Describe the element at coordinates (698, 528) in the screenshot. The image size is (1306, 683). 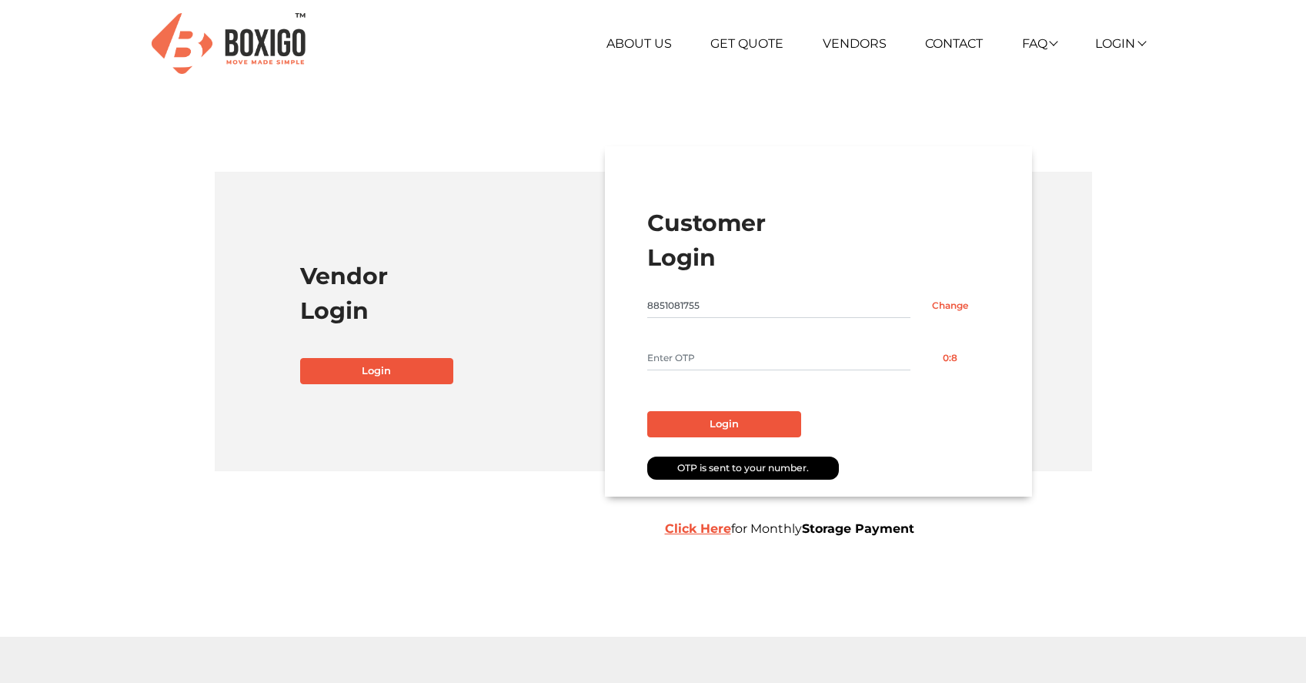
I see `a: Click Here` at that location.